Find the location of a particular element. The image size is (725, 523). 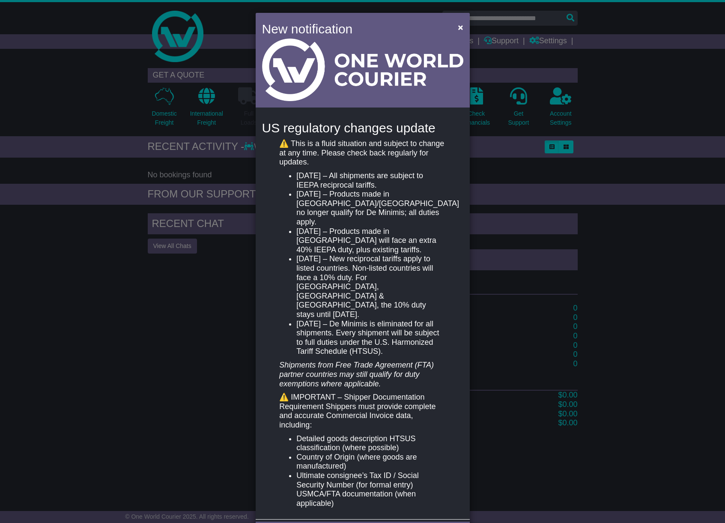

li: Detailed goods description HTSUS classification (where possible) is located at coordinates (371, 443).